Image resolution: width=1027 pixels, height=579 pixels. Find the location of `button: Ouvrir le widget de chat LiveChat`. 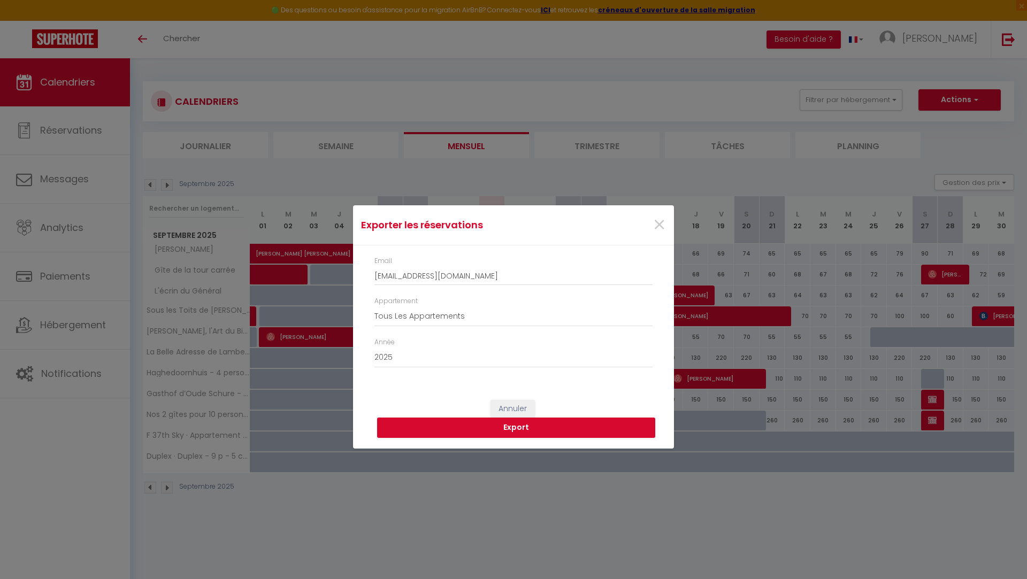

button: Ouvrir le widget de chat LiveChat is located at coordinates (25, 20).